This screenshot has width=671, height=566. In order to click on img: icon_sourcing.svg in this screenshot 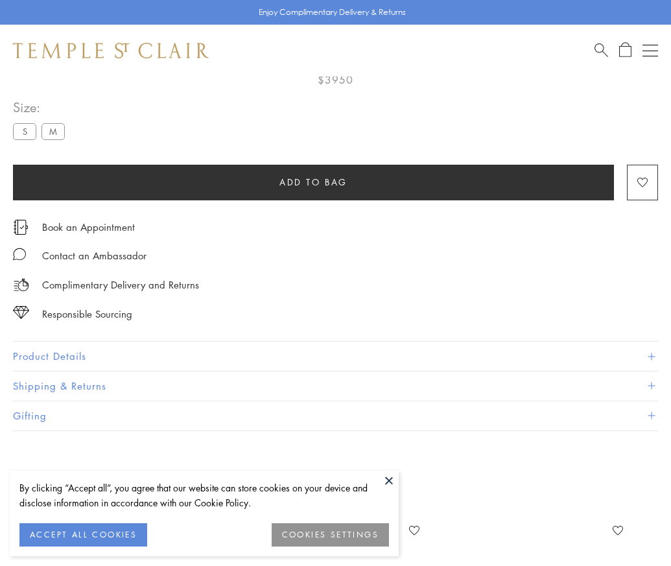, I will do `click(21, 312)`.